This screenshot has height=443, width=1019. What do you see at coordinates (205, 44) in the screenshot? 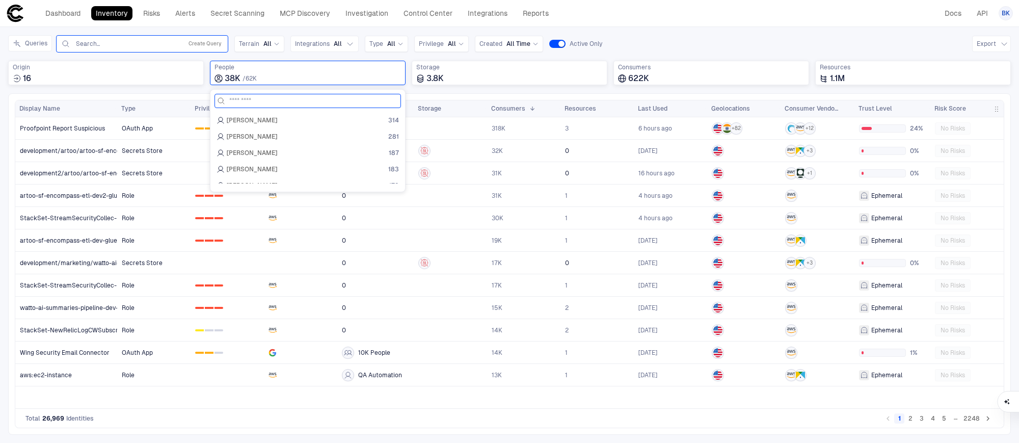
I see `button: Create Query` at bounding box center [205, 44].